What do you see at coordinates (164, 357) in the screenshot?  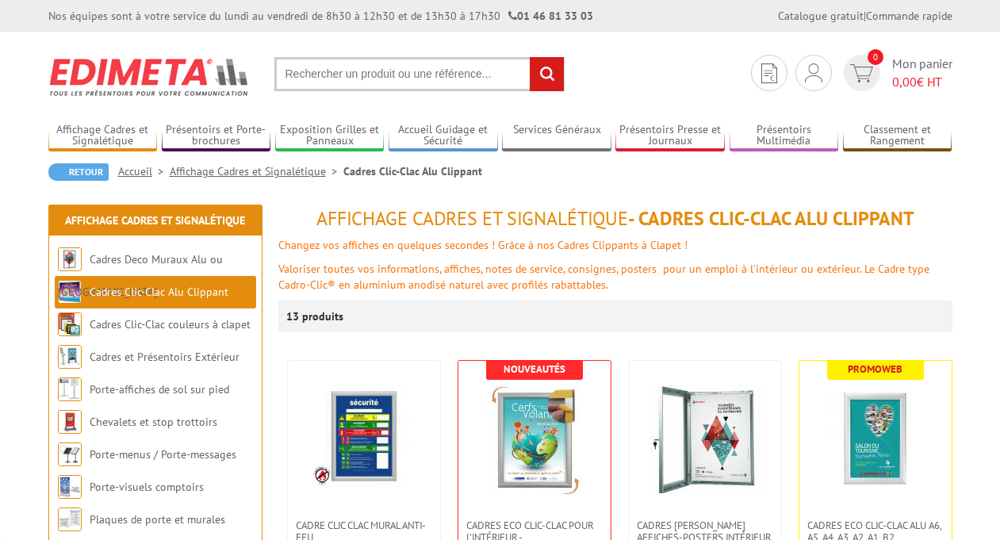 I see `a: Cadres et Présentoirs Extérieur` at bounding box center [164, 357].